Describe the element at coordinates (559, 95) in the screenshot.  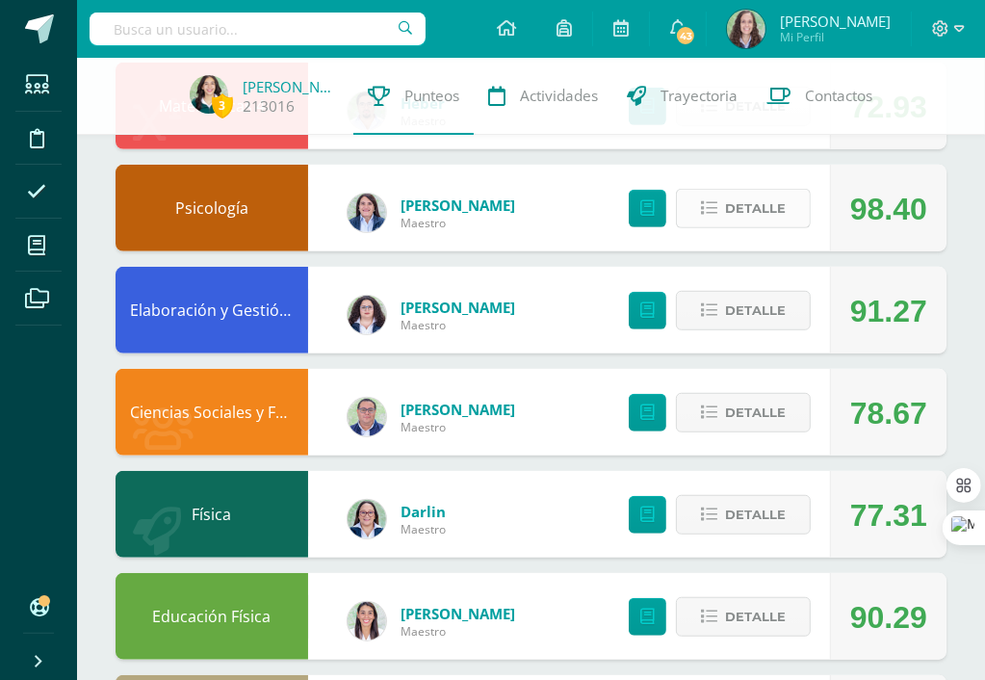
I see `span: Actividades` at that location.